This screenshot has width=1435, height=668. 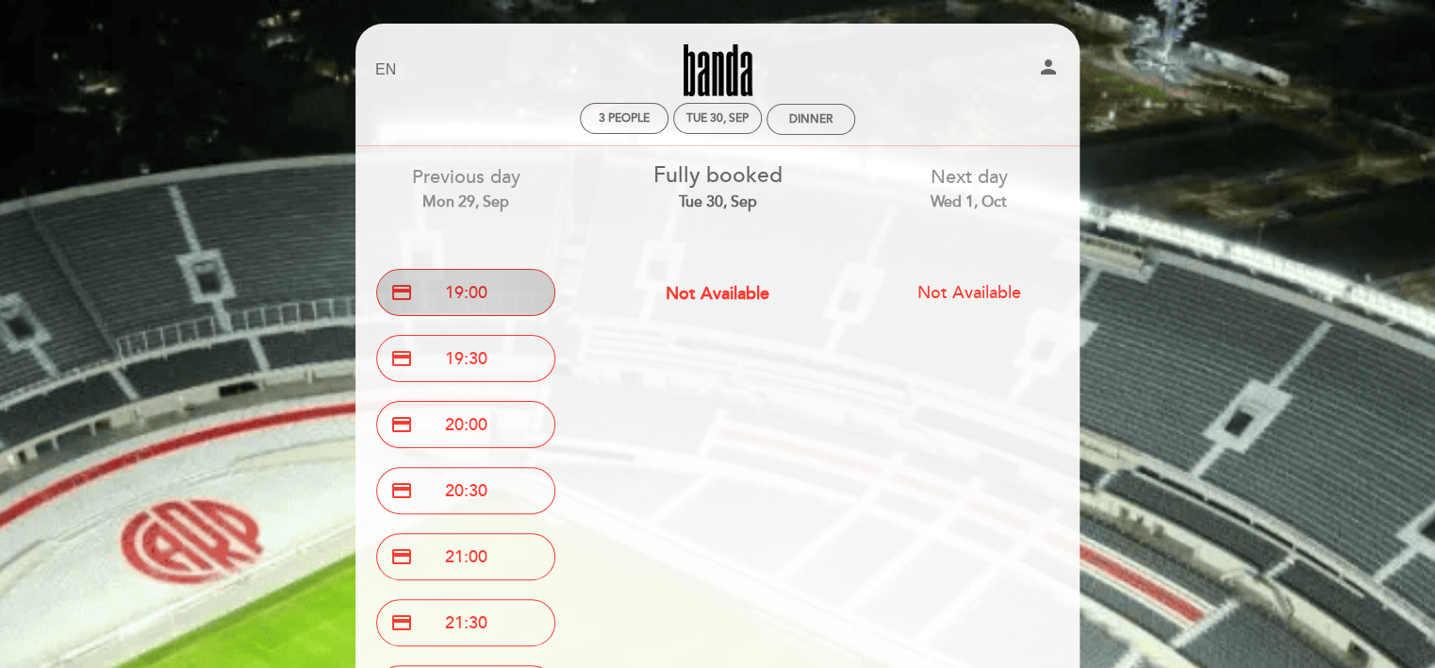 I want to click on span: Fully booked, so click(x=717, y=175).